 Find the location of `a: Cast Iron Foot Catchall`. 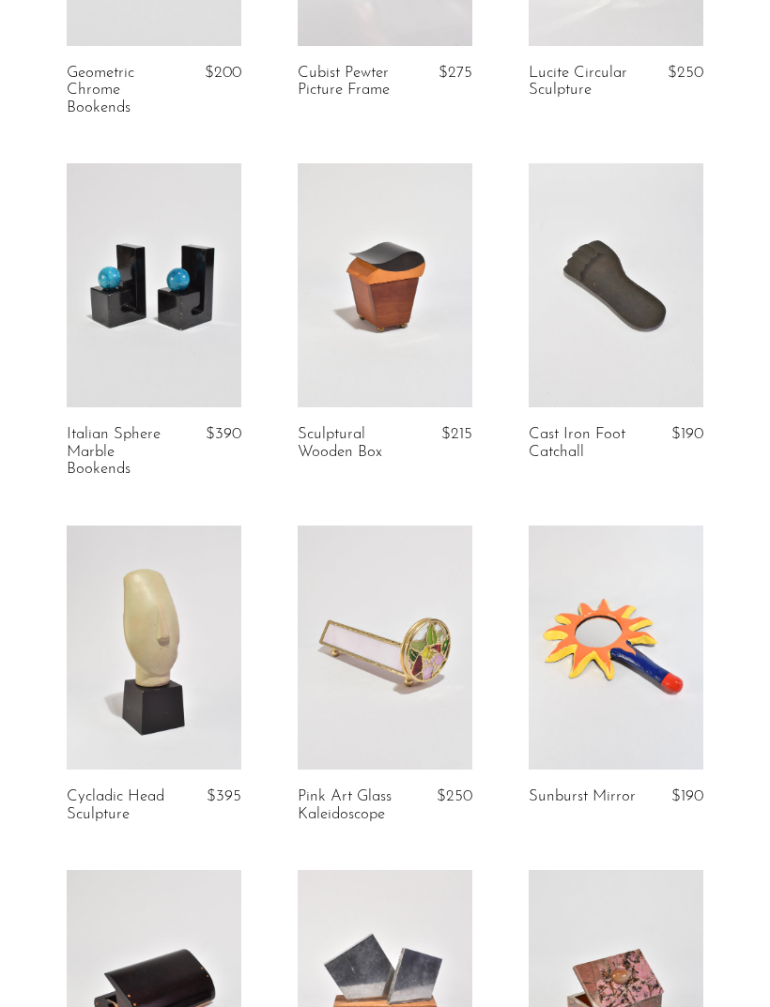

a: Cast Iron Foot Catchall is located at coordinates (584, 443).